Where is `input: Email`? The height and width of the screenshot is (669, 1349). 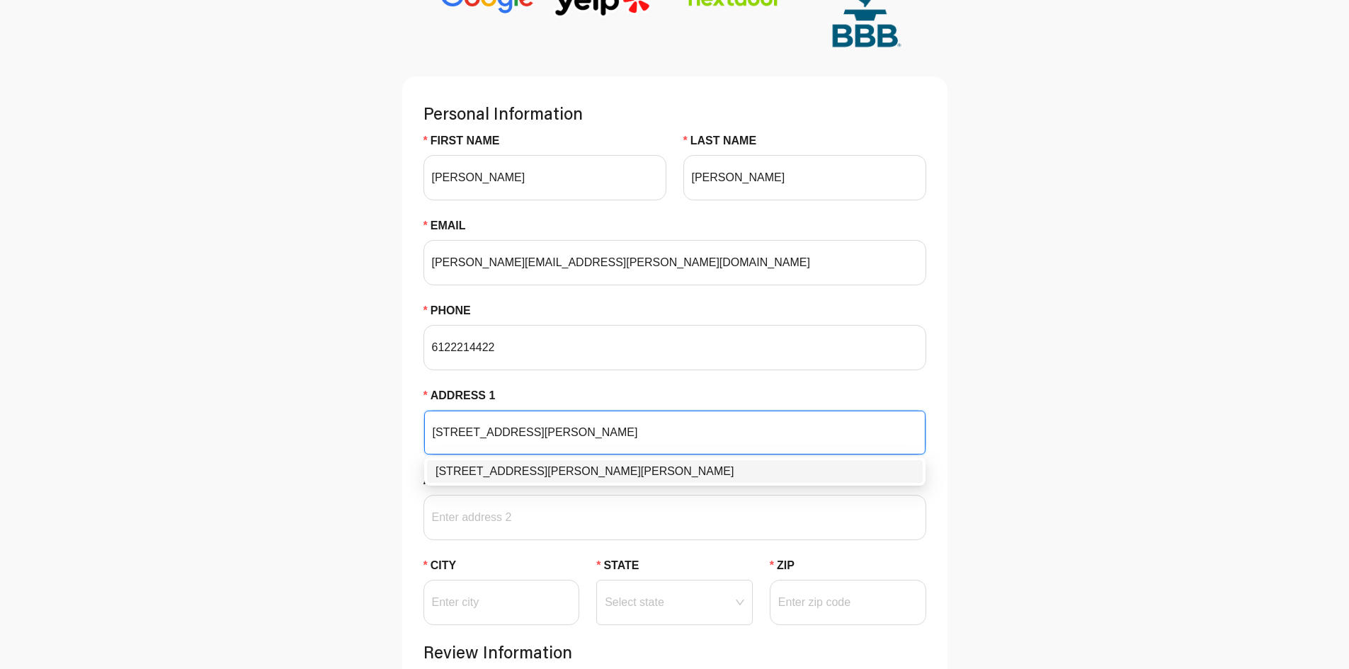 input: Email is located at coordinates (675, 263).